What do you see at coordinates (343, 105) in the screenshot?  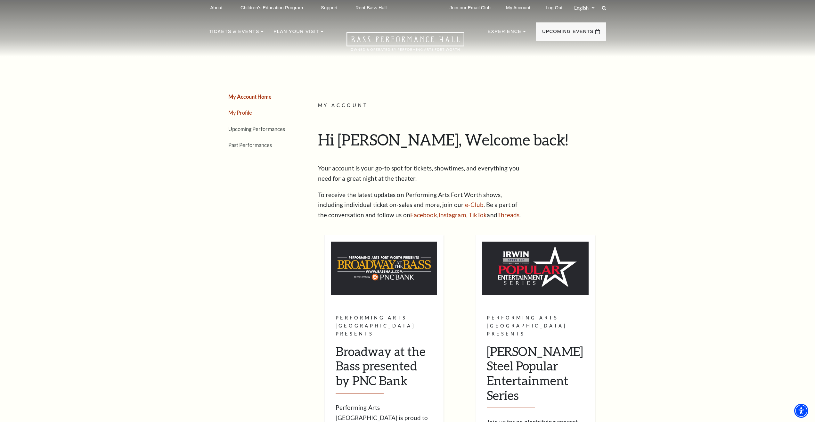 I see `span: My Account` at bounding box center [343, 105].